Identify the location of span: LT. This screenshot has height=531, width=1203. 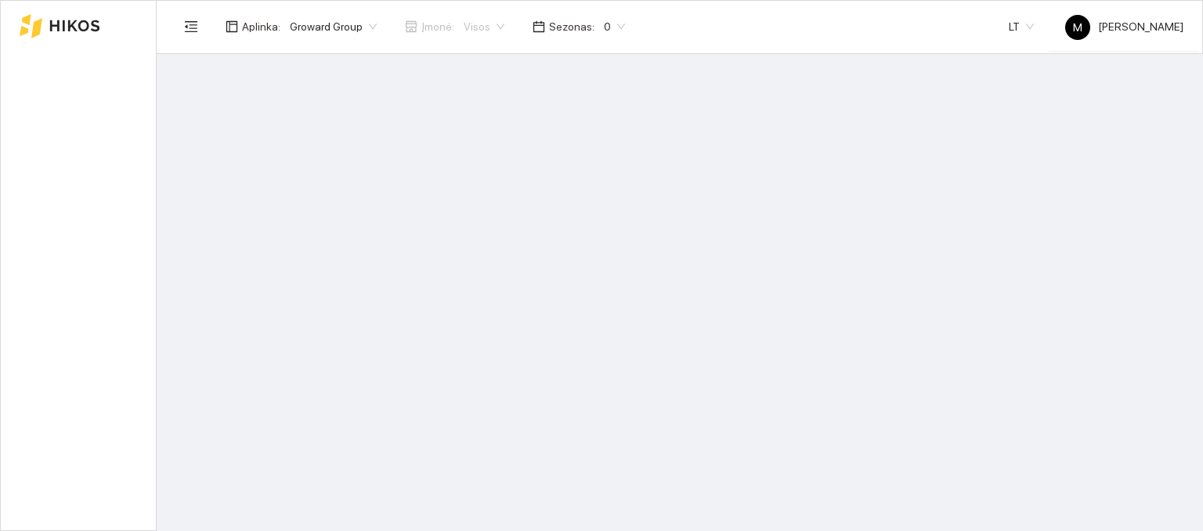
(1021, 27).